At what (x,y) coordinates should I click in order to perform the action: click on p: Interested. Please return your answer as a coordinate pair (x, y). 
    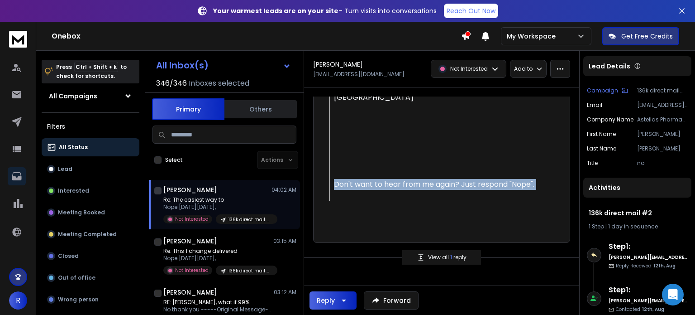
    Looking at the image, I should click on (73, 191).